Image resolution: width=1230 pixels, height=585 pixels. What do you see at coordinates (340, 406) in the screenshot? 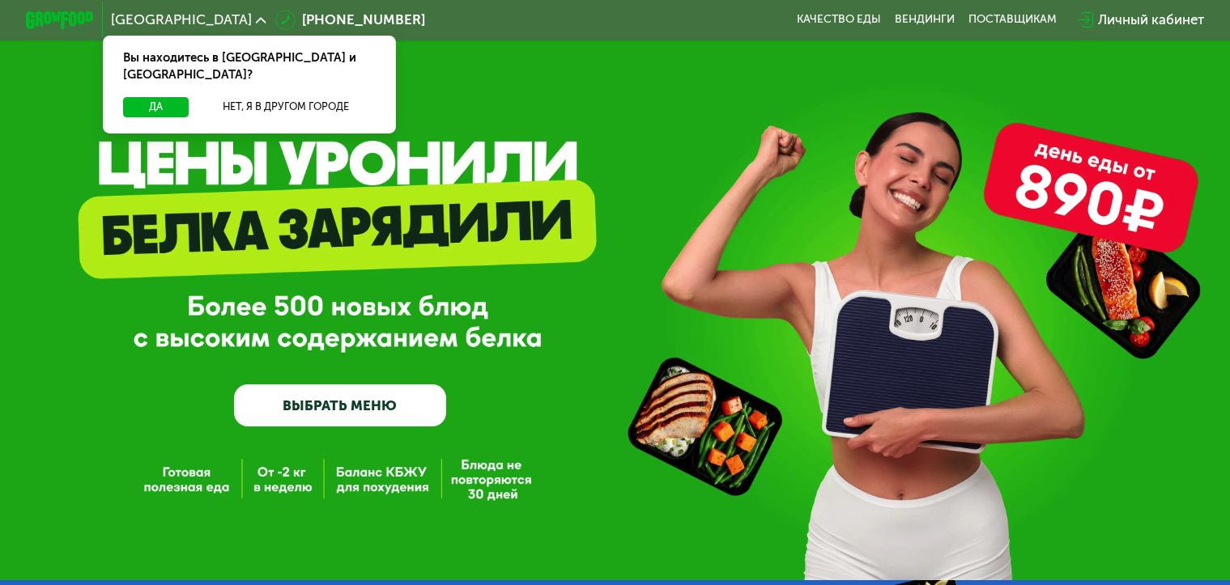
I see `a: ВЫБРАТЬ МЕНЮ` at bounding box center [340, 406].